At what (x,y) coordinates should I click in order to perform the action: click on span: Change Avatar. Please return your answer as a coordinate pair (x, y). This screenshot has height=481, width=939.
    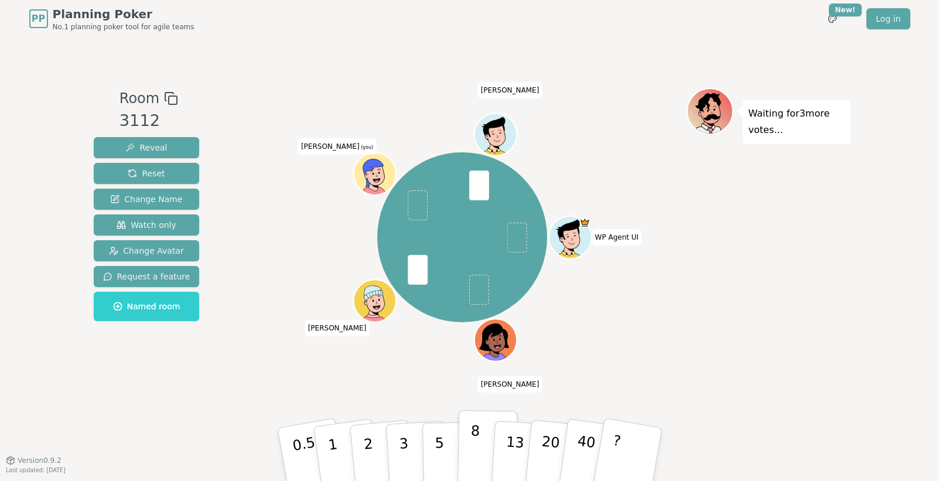
    Looking at the image, I should click on (146, 251).